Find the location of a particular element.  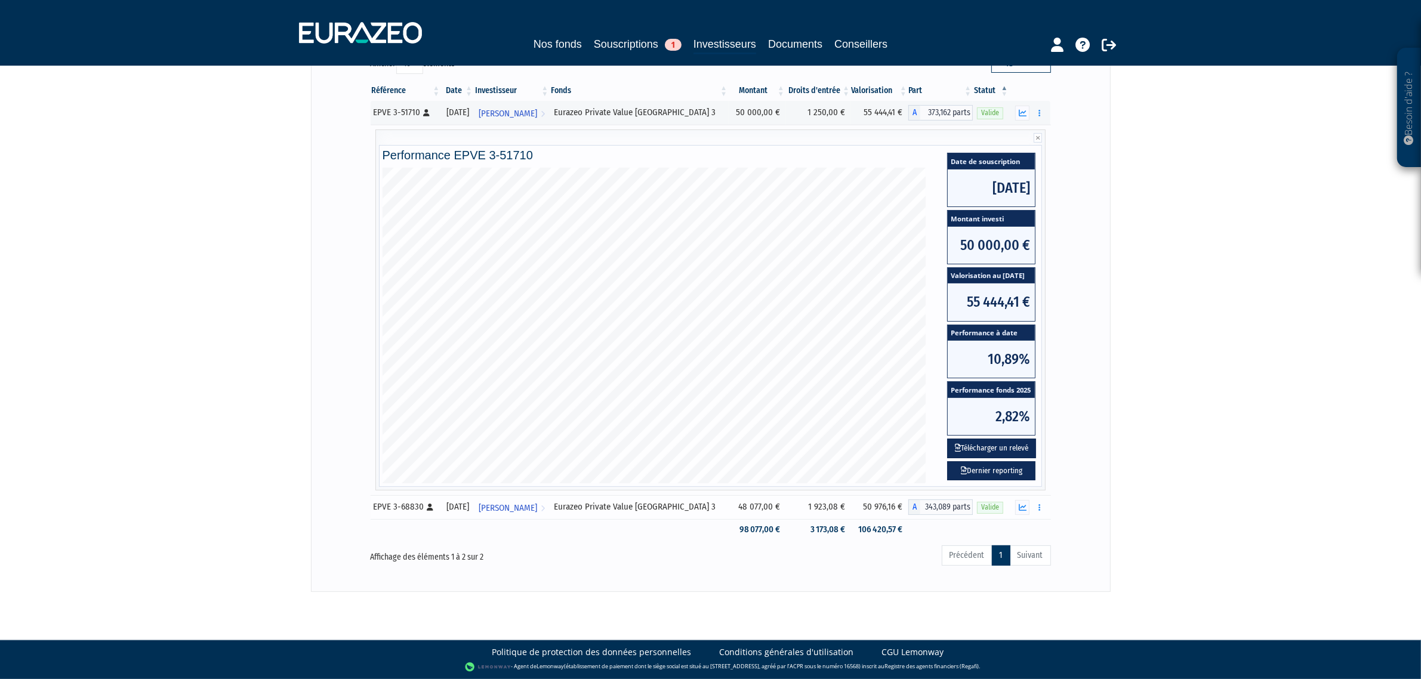

a: Souscriptions1 is located at coordinates (637, 44).